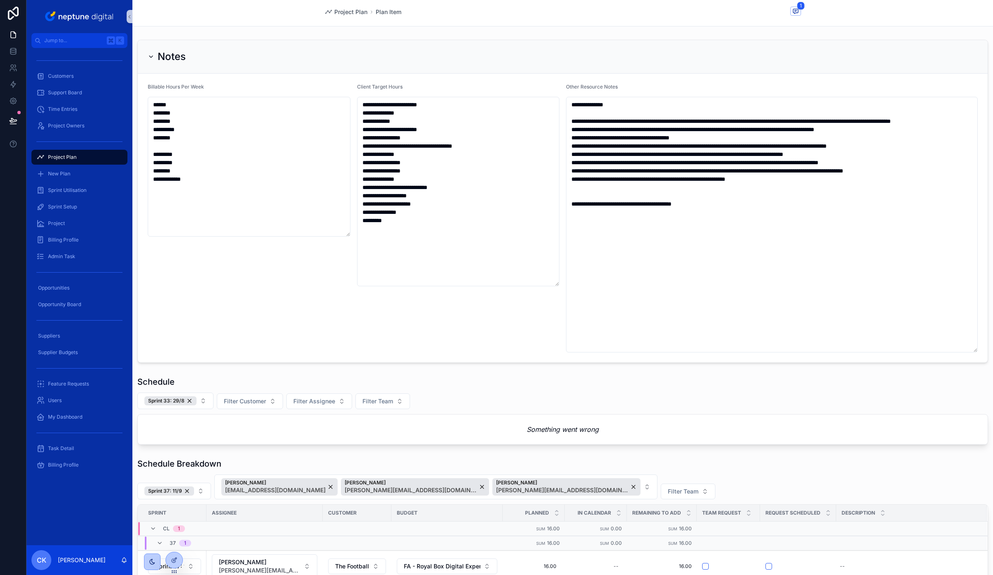 The width and height of the screenshot is (993, 575). Describe the element at coordinates (79, 41) in the screenshot. I see `button: Jump to...K` at that location.